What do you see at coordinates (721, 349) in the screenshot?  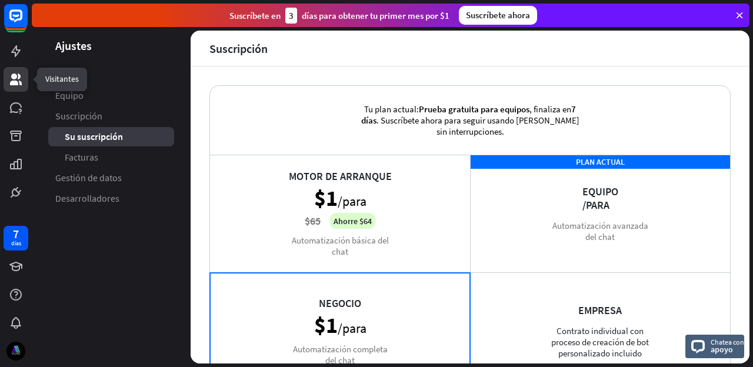 I see `font: apoyo` at bounding box center [721, 349].